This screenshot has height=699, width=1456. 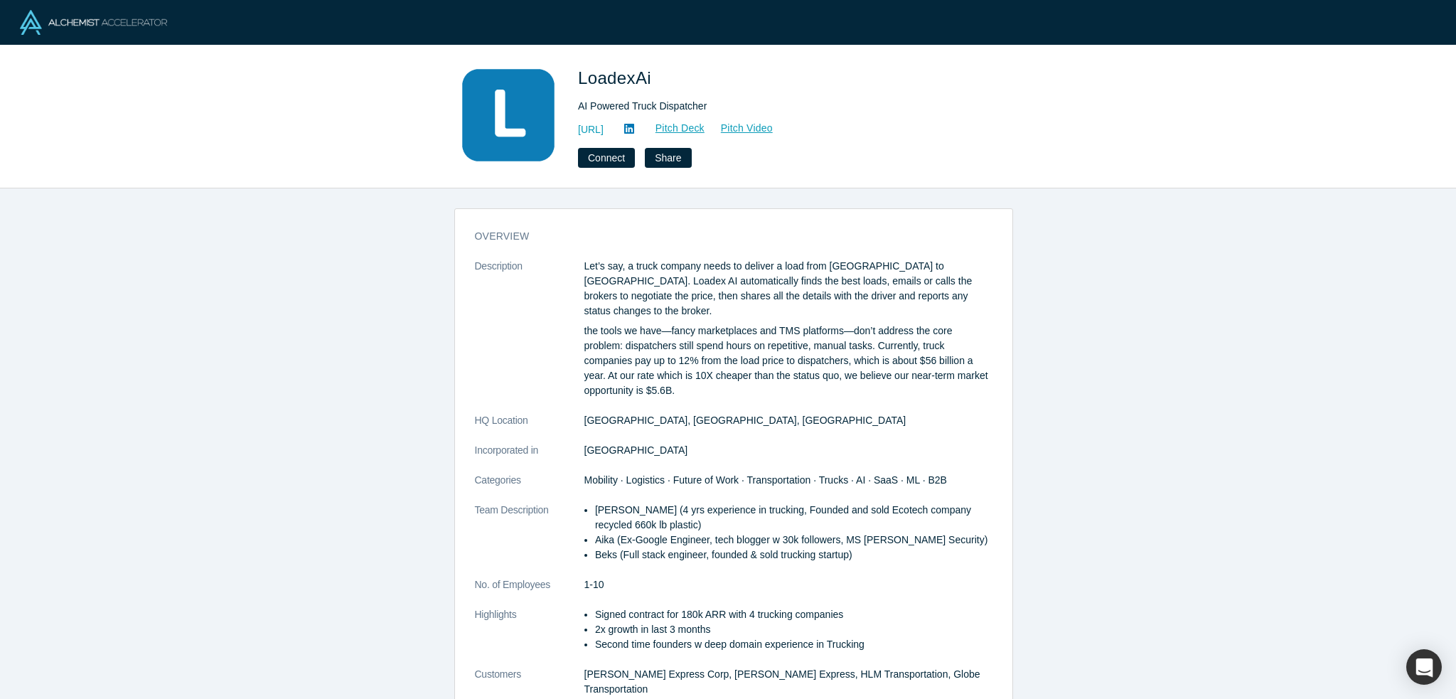 What do you see at coordinates (667, 158) in the screenshot?
I see `button: Share` at bounding box center [667, 158].